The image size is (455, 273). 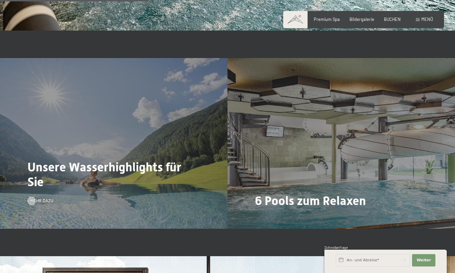 I want to click on span: 6 Pools zum Relaxen, so click(x=311, y=201).